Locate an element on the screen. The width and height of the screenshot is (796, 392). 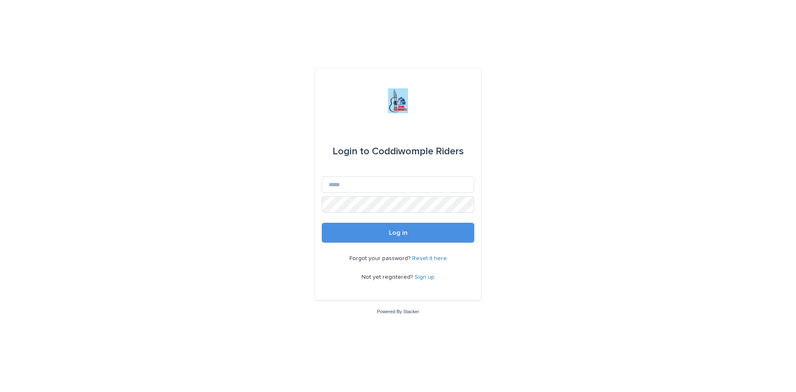
span: Log in is located at coordinates (398, 233).